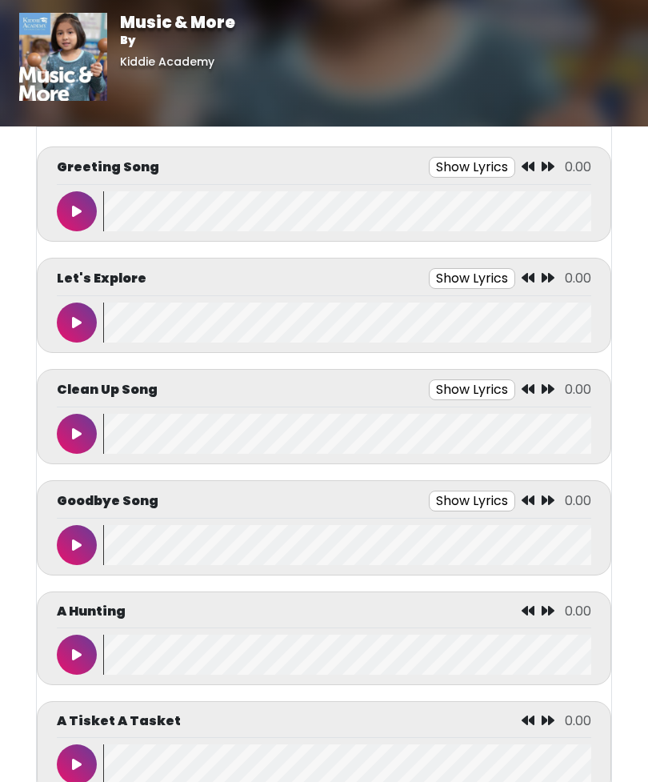  Describe the element at coordinates (107, 390) in the screenshot. I see `p: Clean Up Song` at that location.